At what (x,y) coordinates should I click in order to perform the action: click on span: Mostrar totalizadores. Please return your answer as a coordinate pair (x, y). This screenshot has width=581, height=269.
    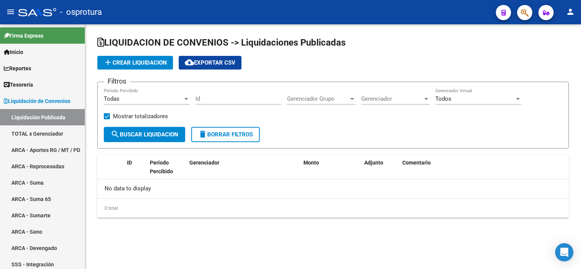
    Looking at the image, I should click on (140, 116).